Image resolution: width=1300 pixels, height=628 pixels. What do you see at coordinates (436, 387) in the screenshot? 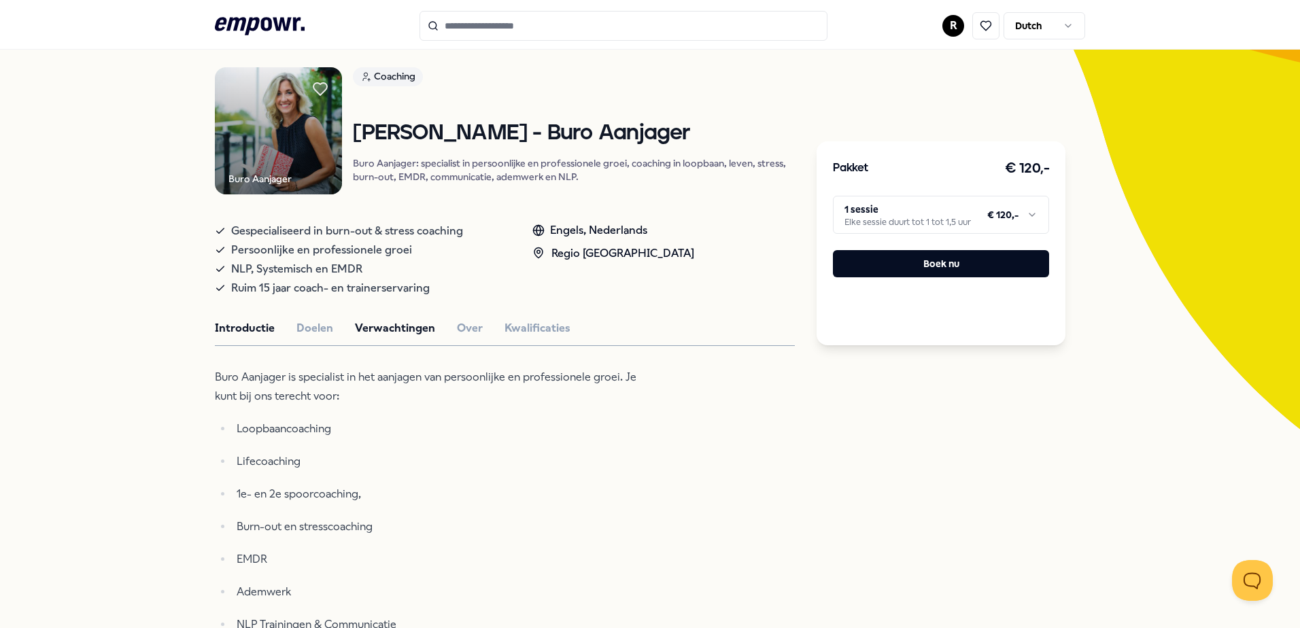
I see `p: Buro Aanjager is specialist in het aanjagen van persoonlijke en professionele groei. Je kunt bij ...` at bounding box center [436, 387].